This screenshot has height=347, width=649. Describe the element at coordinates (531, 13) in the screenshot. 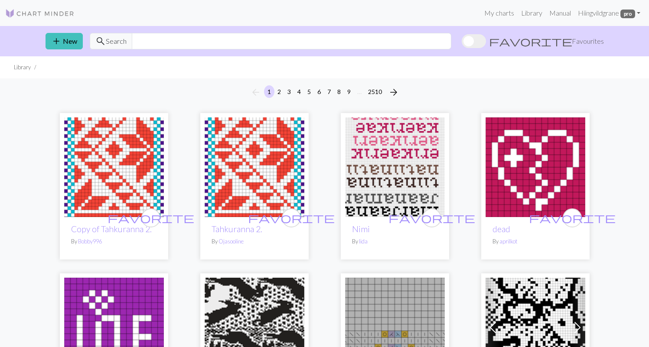

I see `a: Library` at that location.